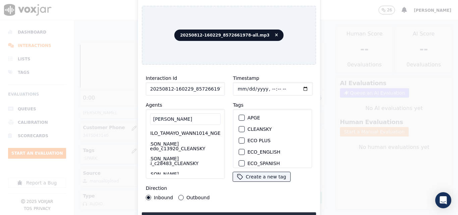 Image resolution: width=458 pixels, height=215 pixels. I want to click on label: ECO_SPANISH, so click(264, 163).